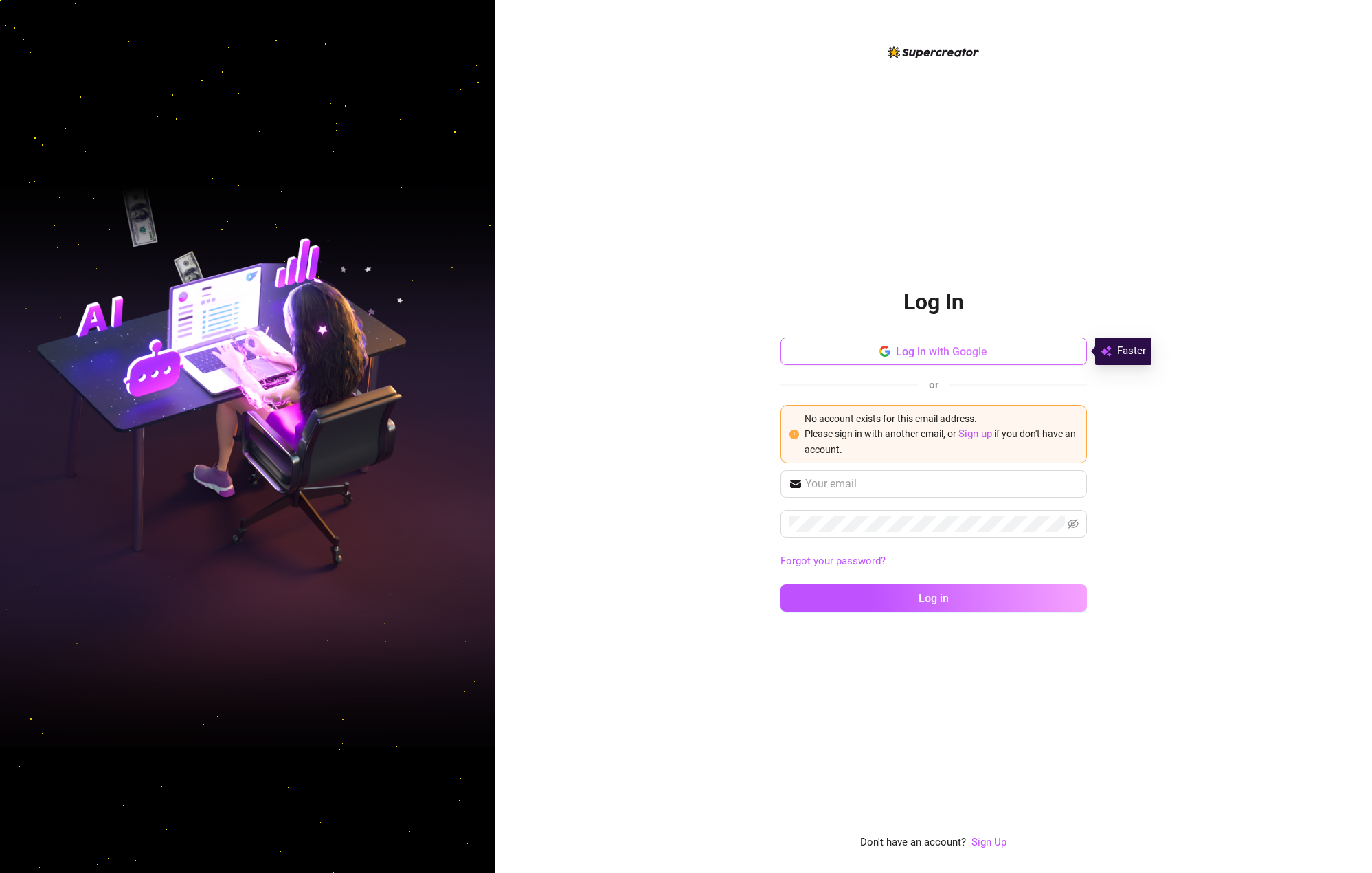 Image resolution: width=1372 pixels, height=873 pixels. Describe the element at coordinates (1131, 352) in the screenshot. I see `span: Faster` at that location.